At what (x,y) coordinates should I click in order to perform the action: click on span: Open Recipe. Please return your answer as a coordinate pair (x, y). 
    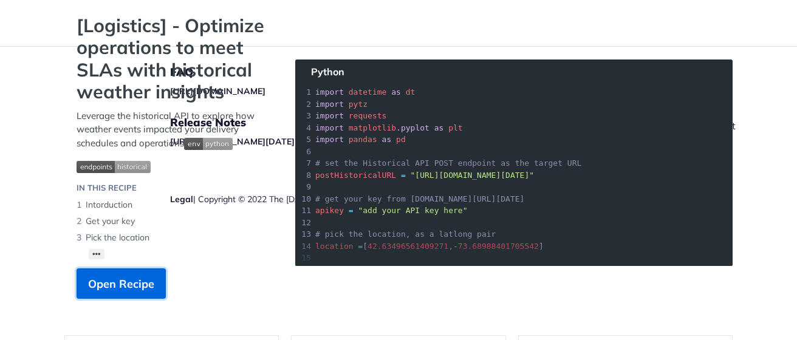
    Looking at the image, I should click on (121, 284).